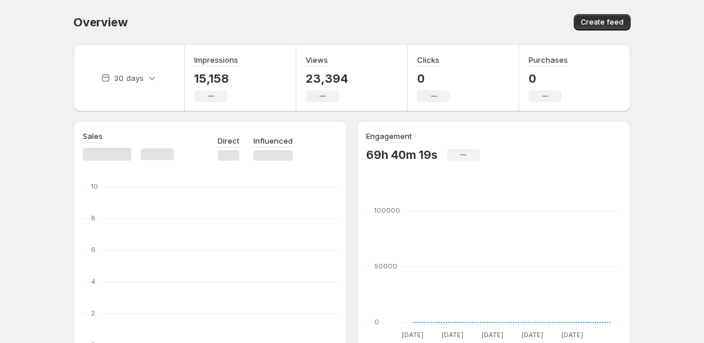 This screenshot has height=343, width=704. What do you see at coordinates (94, 186) in the screenshot?
I see `text: 10` at bounding box center [94, 186].